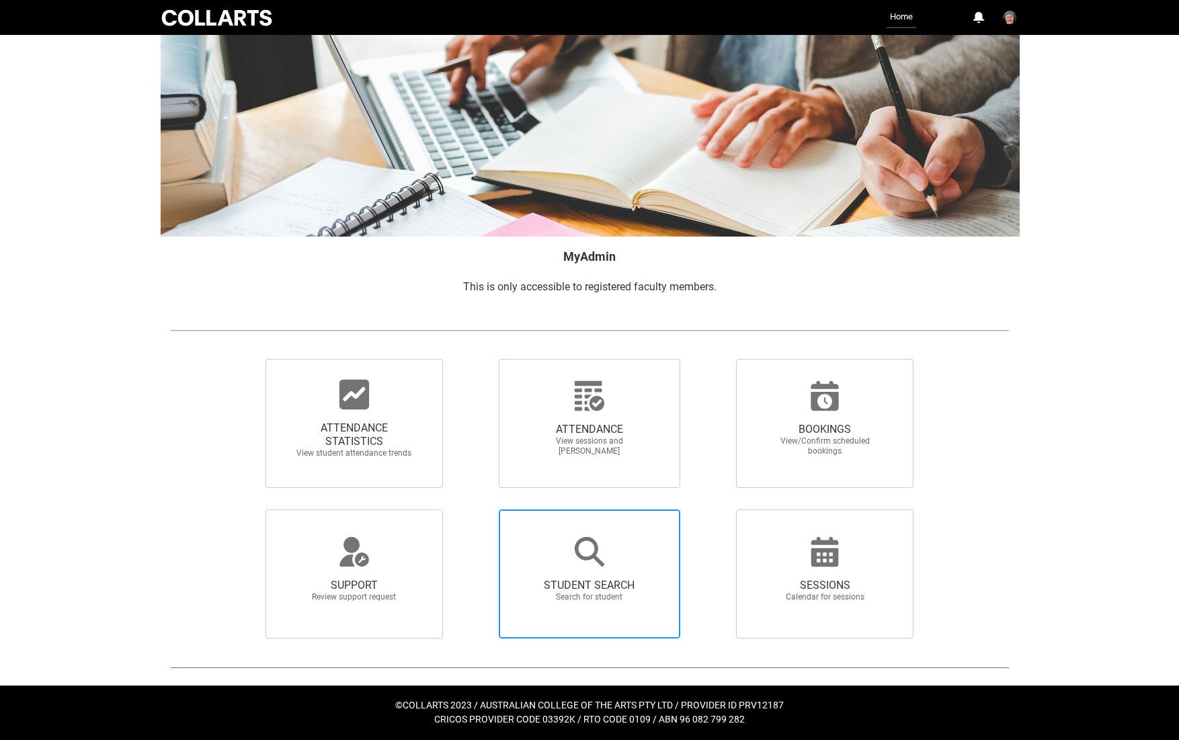 The height and width of the screenshot is (740, 1179). Describe the element at coordinates (589, 429) in the screenshot. I see `span: ATTENDANCE` at that location.